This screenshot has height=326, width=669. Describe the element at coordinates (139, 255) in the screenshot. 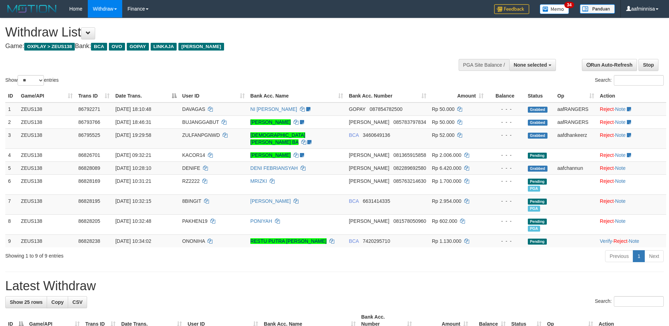

I see `div: Showing 1 to 9 of 9 entries` at that location.